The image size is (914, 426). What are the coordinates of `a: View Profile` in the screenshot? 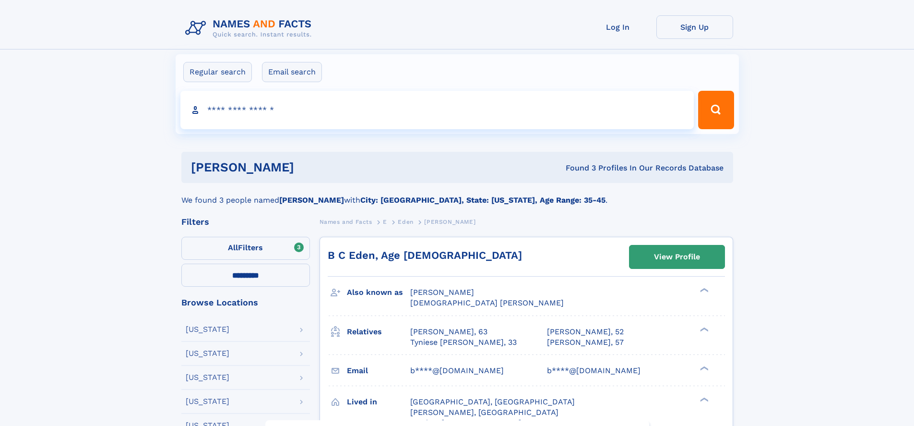 It's located at (677, 257).